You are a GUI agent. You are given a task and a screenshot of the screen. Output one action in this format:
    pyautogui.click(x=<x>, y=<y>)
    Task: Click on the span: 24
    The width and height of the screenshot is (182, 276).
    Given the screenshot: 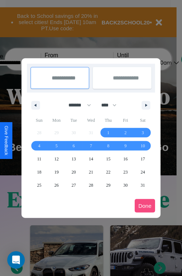 What is the action you would take?
    pyautogui.click(x=143, y=172)
    